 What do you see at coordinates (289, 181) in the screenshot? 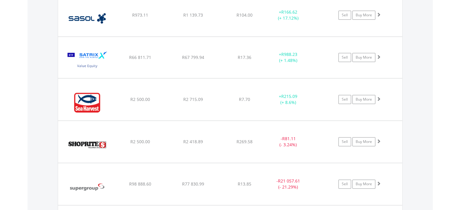
I see `span: R21 057.61` at bounding box center [289, 181].